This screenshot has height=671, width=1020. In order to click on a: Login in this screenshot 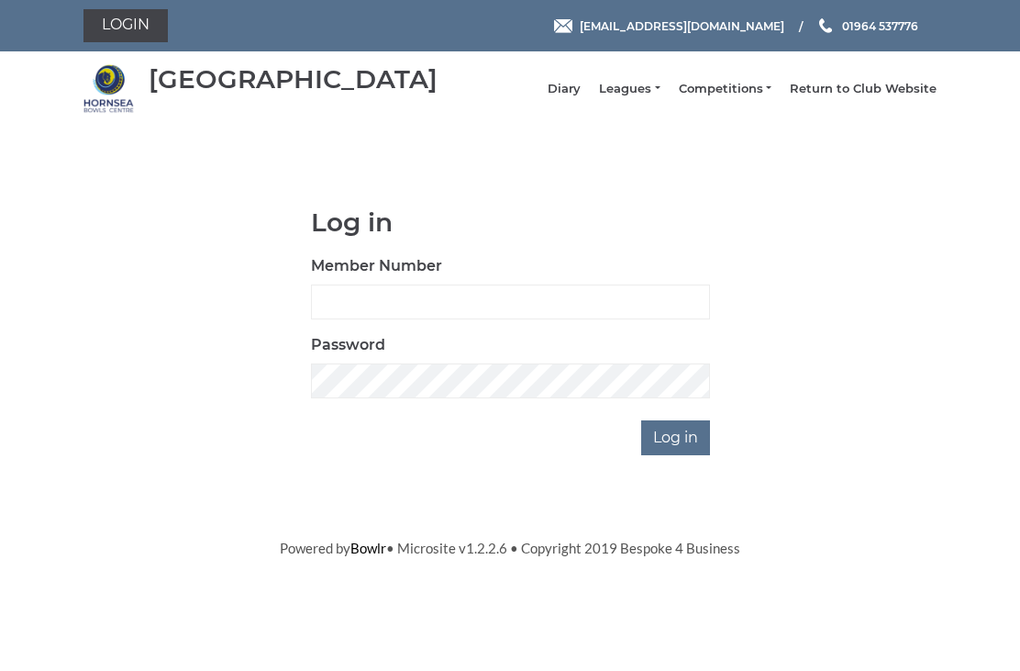, I will do `click(126, 26)`.